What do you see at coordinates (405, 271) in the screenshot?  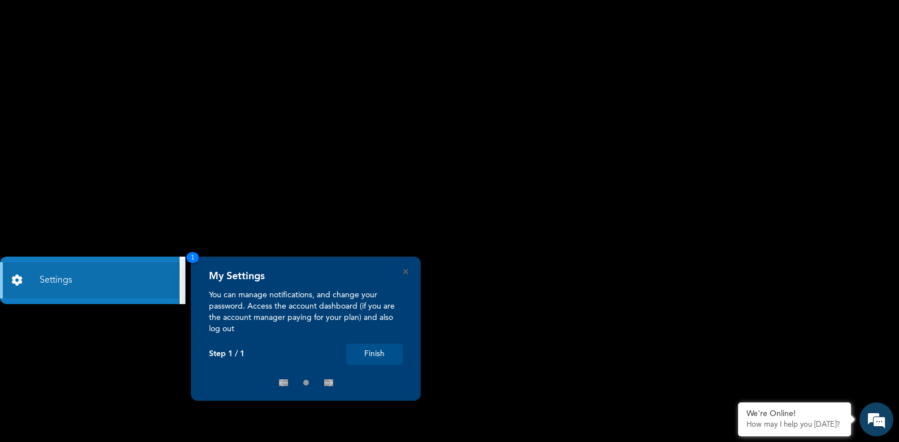 I see `button: Close` at bounding box center [405, 271].